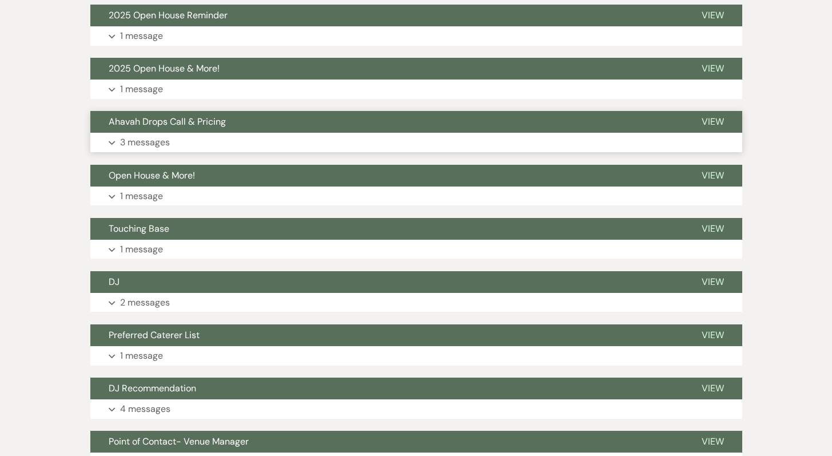 Image resolution: width=832 pixels, height=456 pixels. What do you see at coordinates (152, 175) in the screenshot?
I see `span: Open House & More!` at bounding box center [152, 175].